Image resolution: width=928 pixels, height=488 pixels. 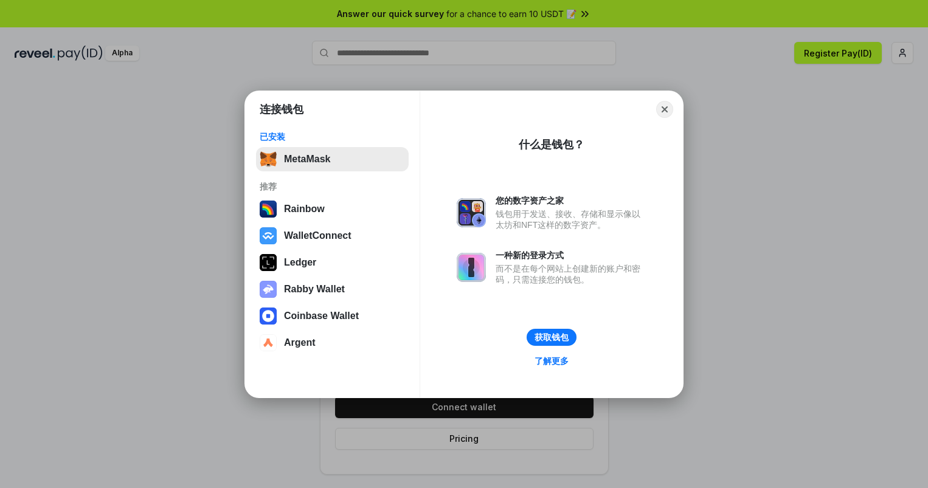 I want to click on button: MetaMask, so click(x=332, y=159).